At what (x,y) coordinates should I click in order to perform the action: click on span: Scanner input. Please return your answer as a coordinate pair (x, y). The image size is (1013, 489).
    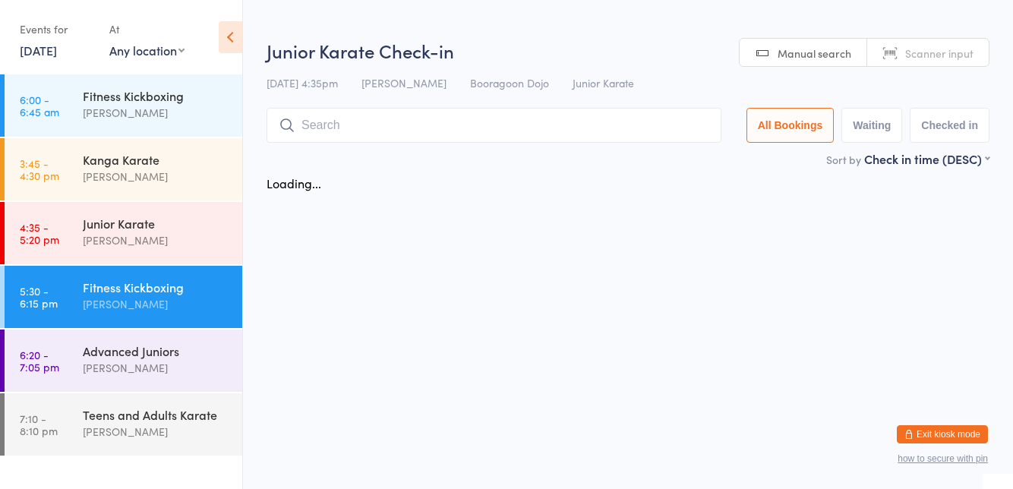
    Looking at the image, I should click on (939, 53).